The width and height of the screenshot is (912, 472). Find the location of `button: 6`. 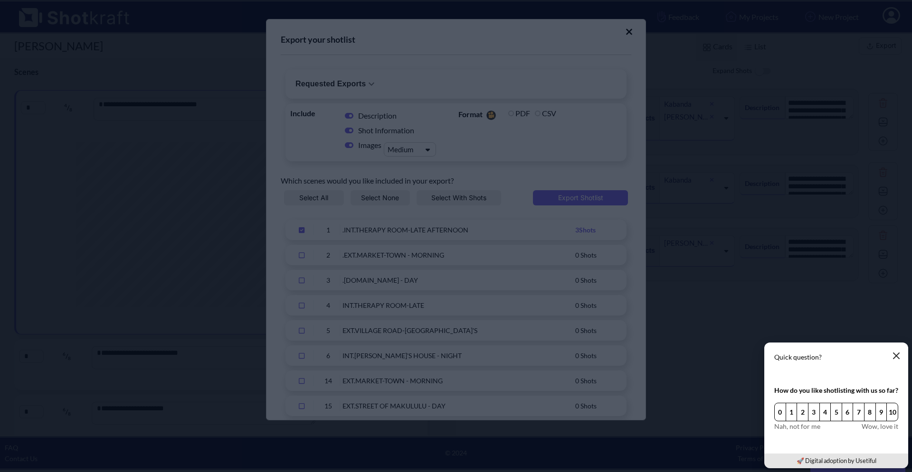

button: 6 is located at coordinates (847, 412).